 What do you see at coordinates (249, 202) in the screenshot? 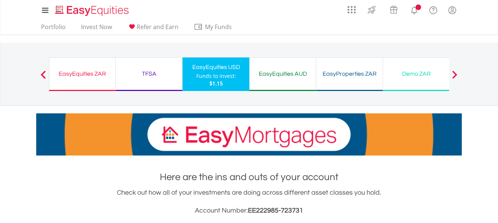
I see `div: Check out how all of your investments are doing across different asset classes you hold.` at bounding box center [249, 202].